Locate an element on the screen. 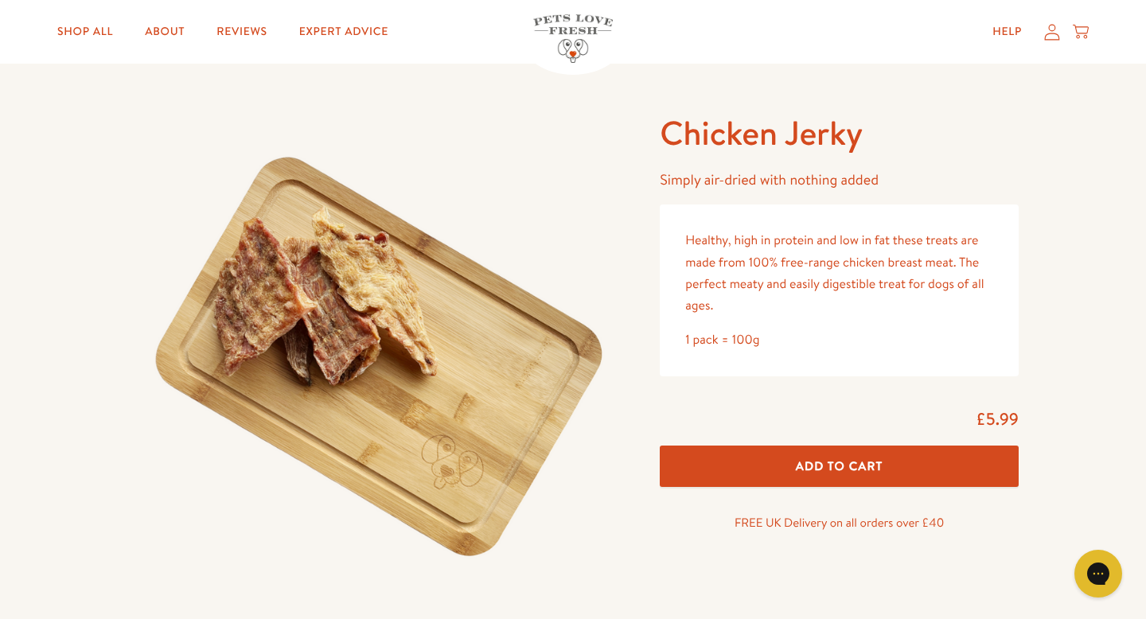 The image size is (1146, 619). h1: Chicken Jerky is located at coordinates (839, 133).